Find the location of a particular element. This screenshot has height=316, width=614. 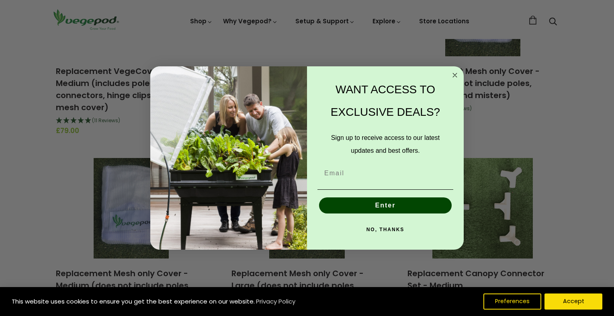

button: Close dialog is located at coordinates (455, 75).